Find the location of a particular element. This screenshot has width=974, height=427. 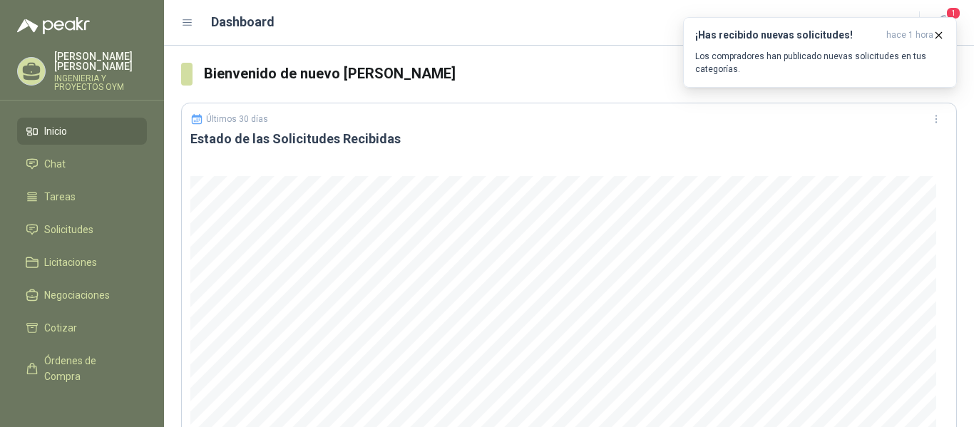

a: Inicio is located at coordinates (82, 131).